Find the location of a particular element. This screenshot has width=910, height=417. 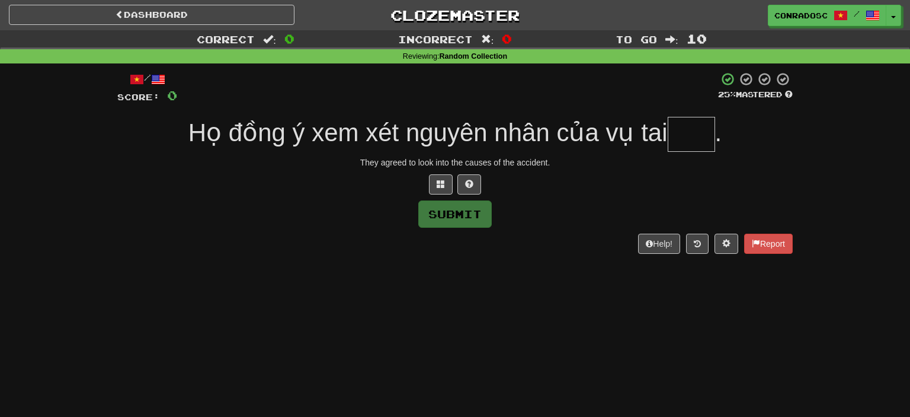

span: Score: is located at coordinates (139, 97).